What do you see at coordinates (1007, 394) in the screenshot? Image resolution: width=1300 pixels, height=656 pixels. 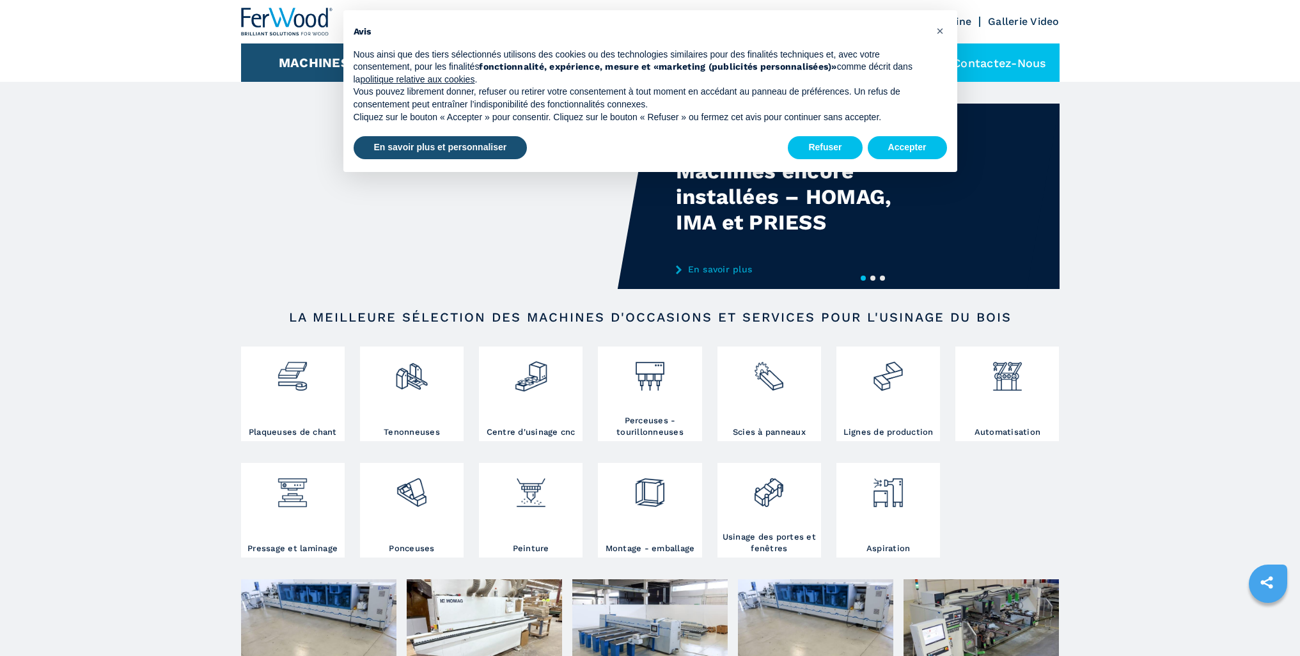 I see `a: Automatisation` at bounding box center [1007, 394].